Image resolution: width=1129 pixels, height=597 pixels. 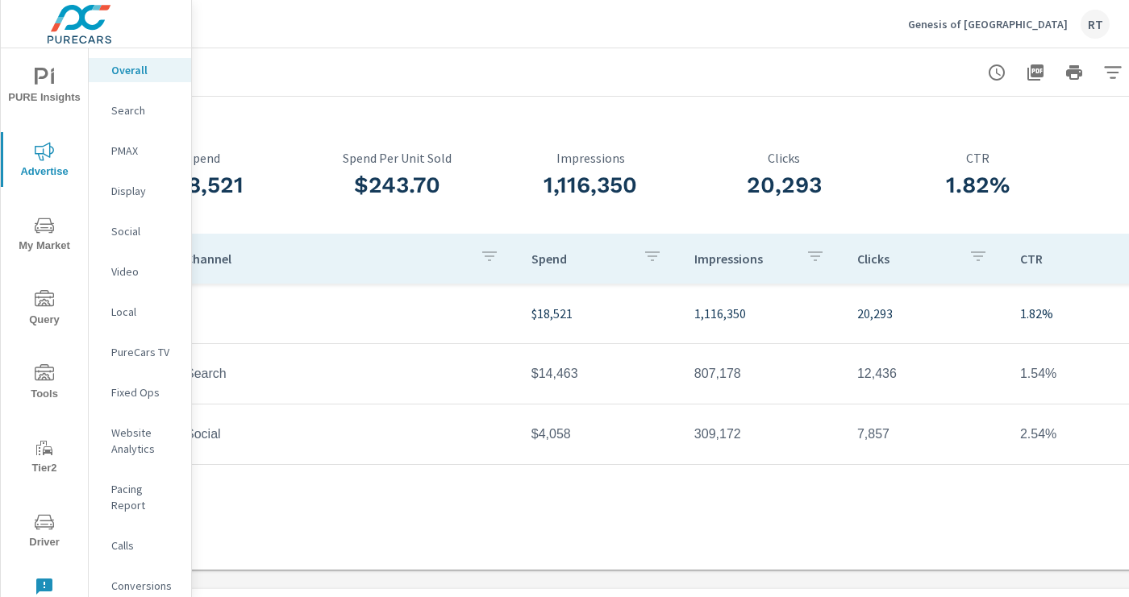 I want to click on p: 1,116,350, so click(x=763, y=314).